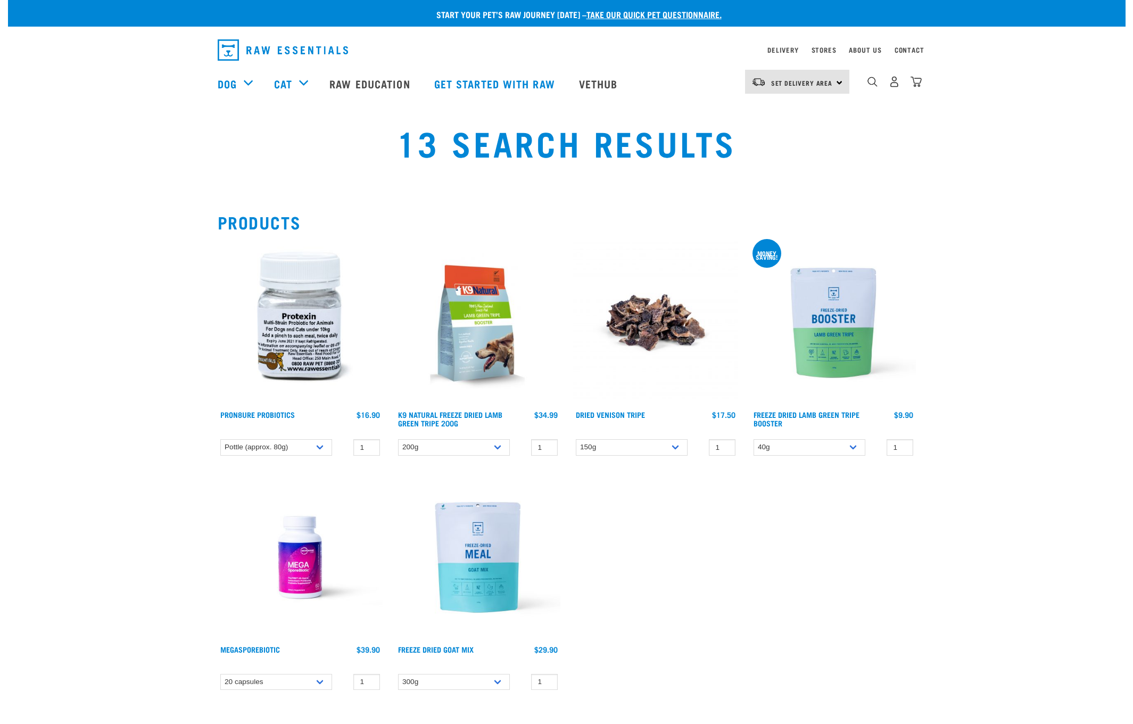 This screenshot has height=724, width=1133. I want to click on a: MegaSporeBiotic, so click(250, 649).